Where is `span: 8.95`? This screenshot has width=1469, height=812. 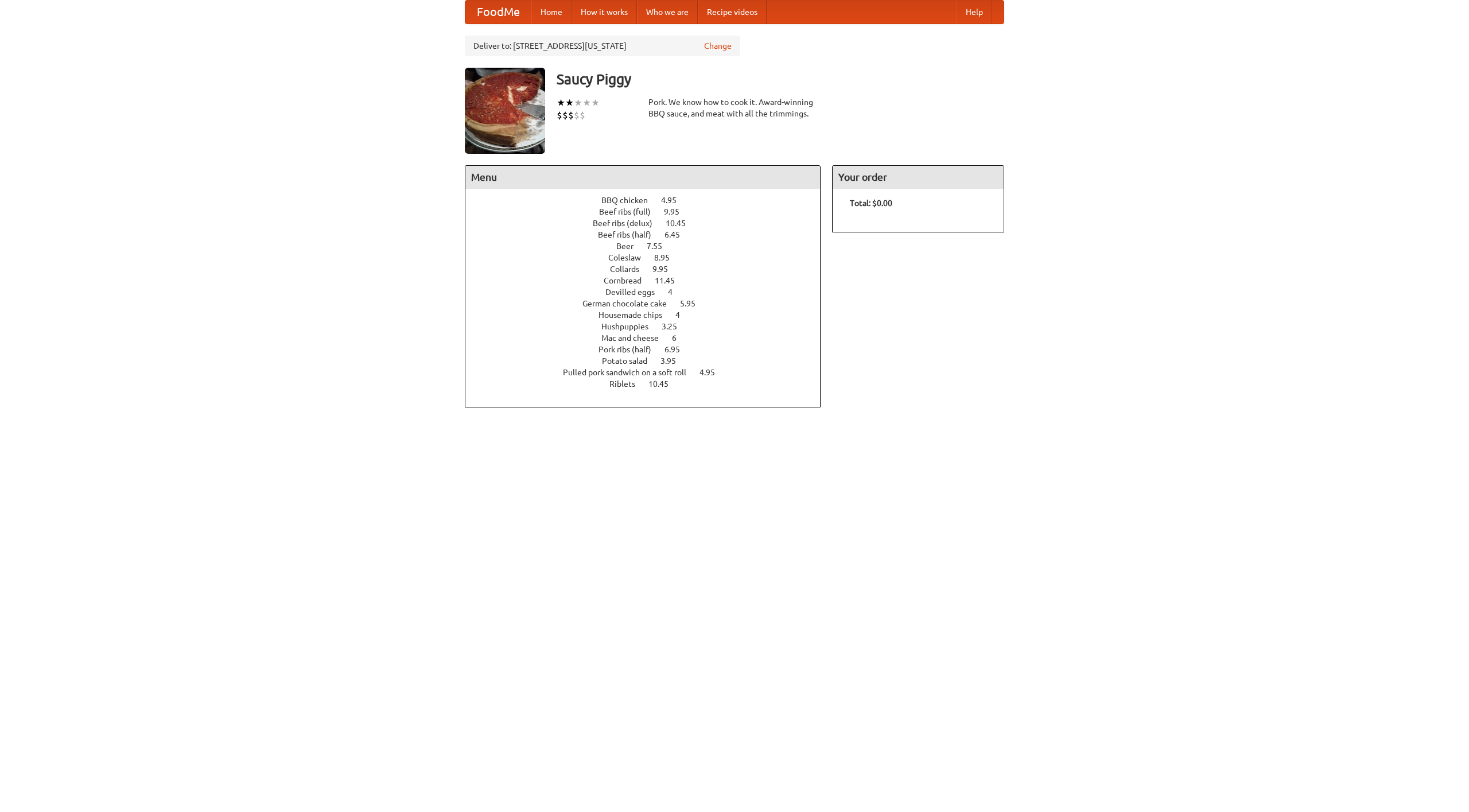 span: 8.95 is located at coordinates (668, 257).